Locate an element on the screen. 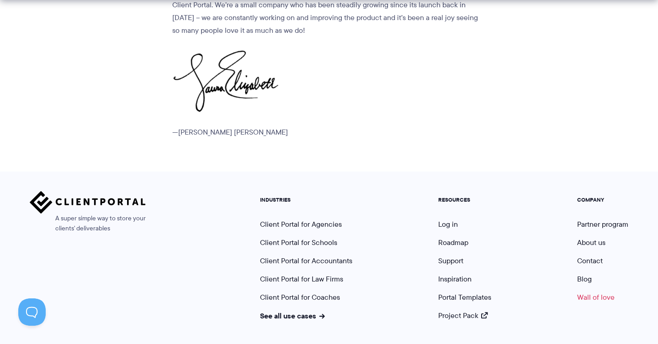 This screenshot has width=658, height=344. a: About us is located at coordinates (591, 243).